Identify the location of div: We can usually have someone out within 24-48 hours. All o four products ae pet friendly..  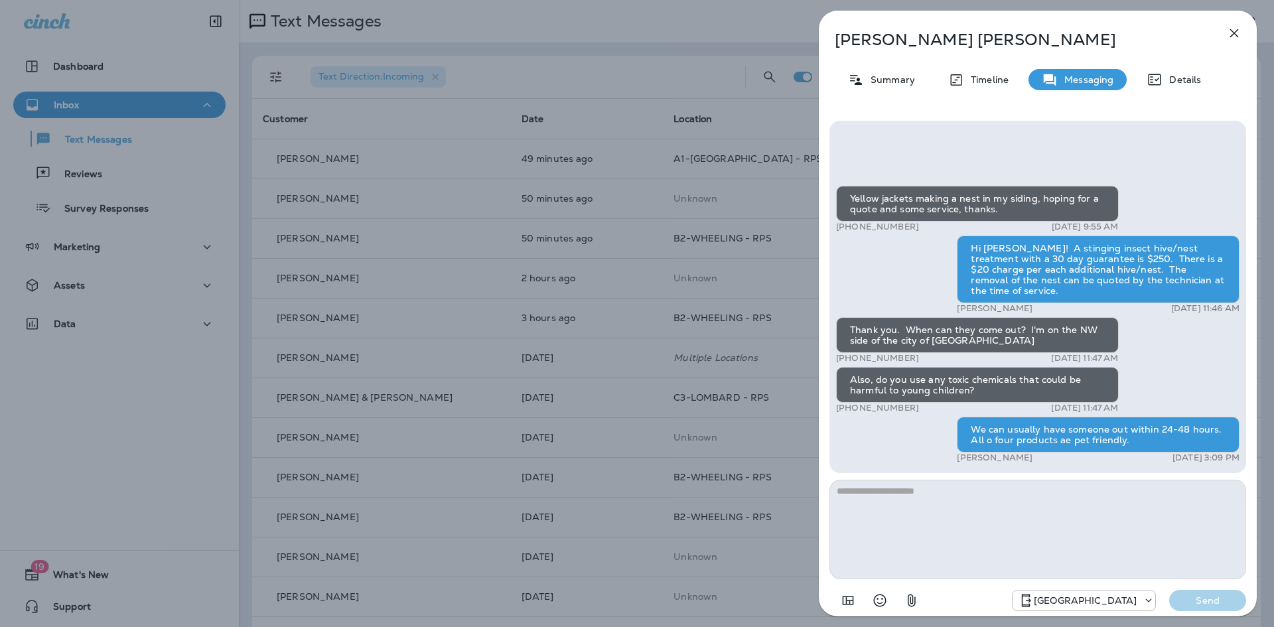
(1099, 435).